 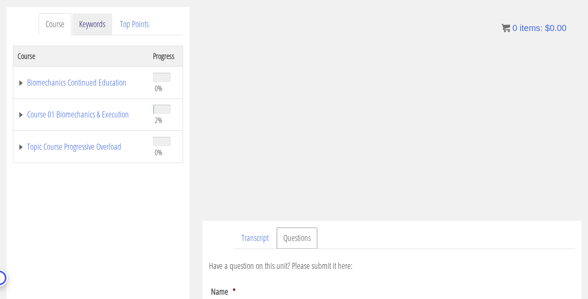 I want to click on img: icon11.png, so click(x=506, y=28).